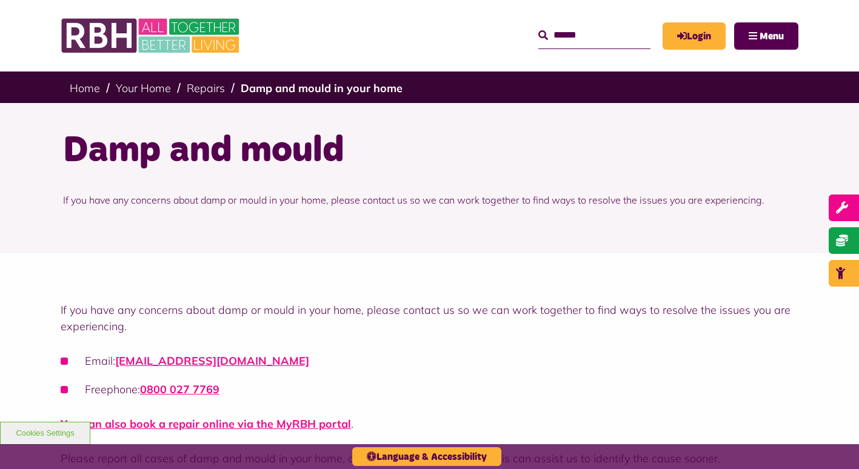 The width and height of the screenshot is (859, 469). I want to click on a: Damp and mould in your home, so click(321, 88).